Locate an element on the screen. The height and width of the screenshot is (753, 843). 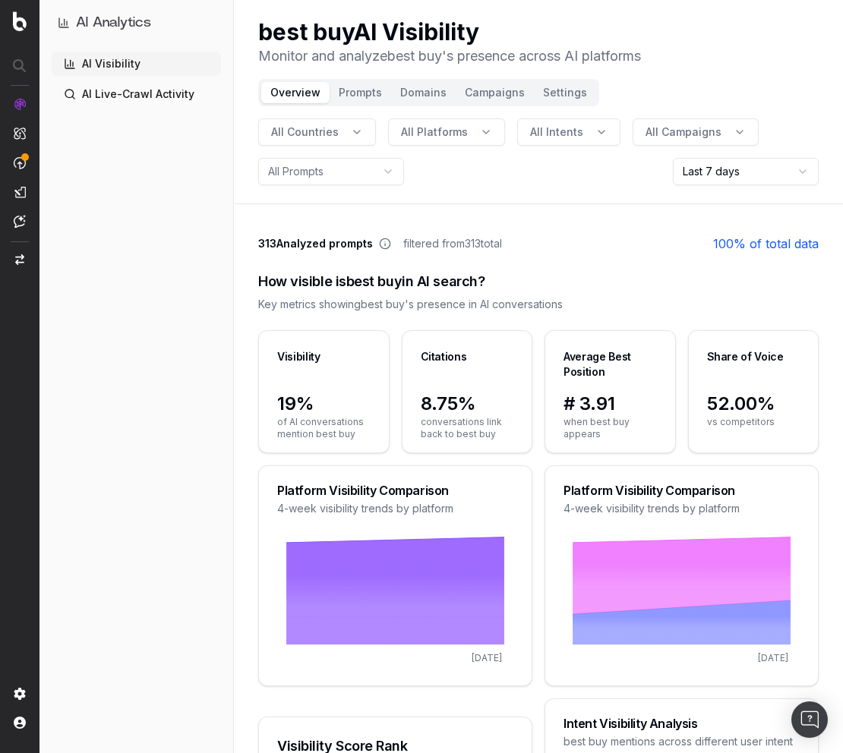
a: AI Visibility is located at coordinates (136, 64).